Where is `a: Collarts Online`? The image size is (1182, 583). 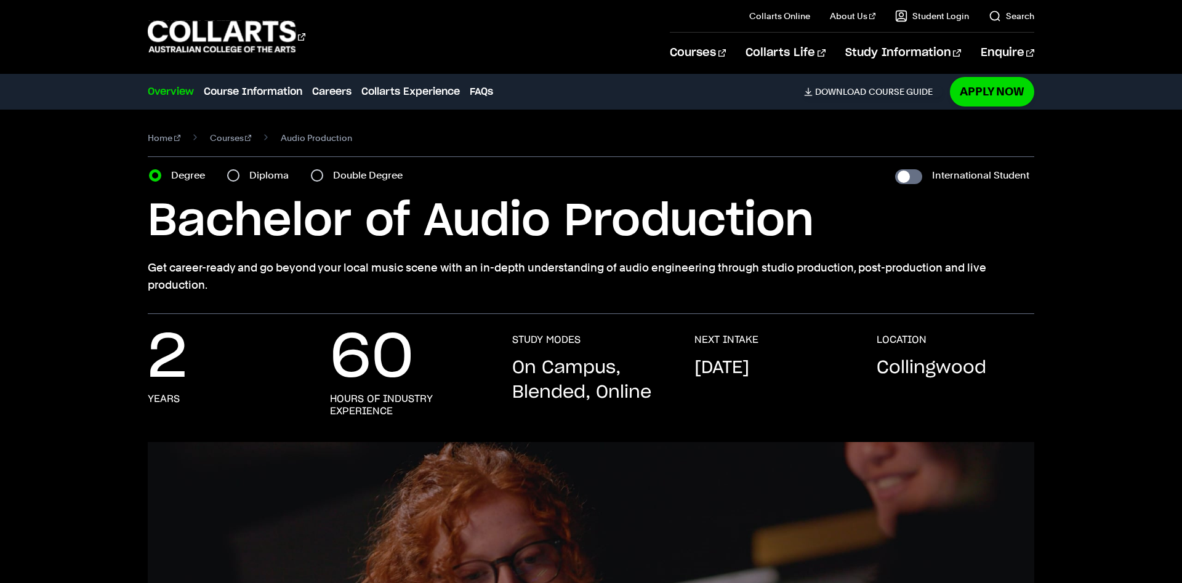
a: Collarts Online is located at coordinates (779, 16).